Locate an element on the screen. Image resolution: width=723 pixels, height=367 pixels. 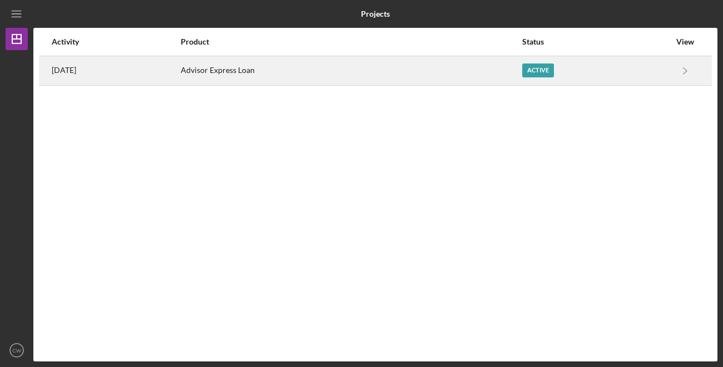
text: CW is located at coordinates (17, 350).